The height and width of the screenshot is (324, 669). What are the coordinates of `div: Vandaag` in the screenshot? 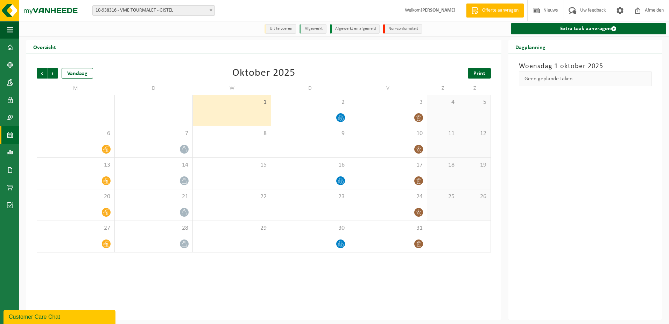 It's located at (77, 73).